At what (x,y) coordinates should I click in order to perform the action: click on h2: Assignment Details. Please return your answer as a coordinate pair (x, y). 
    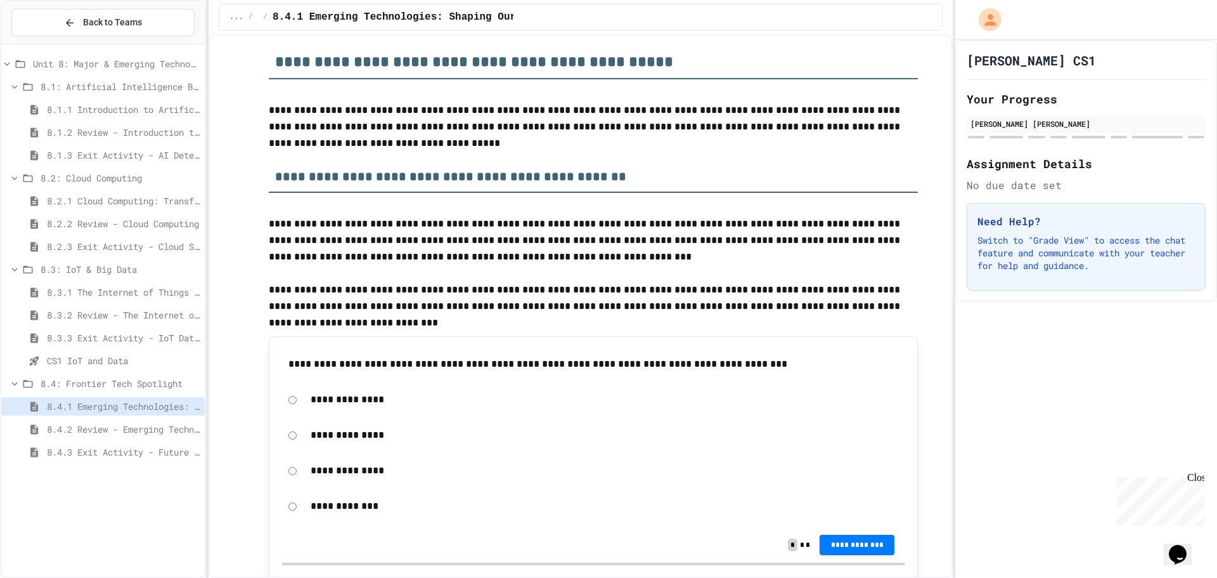
    Looking at the image, I should click on (1086, 164).